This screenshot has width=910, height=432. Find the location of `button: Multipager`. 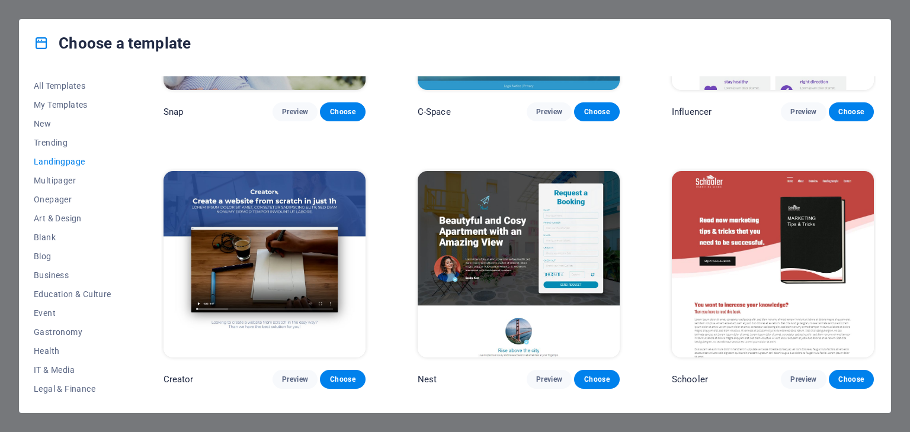

button: Multipager is located at coordinates (72, 181).